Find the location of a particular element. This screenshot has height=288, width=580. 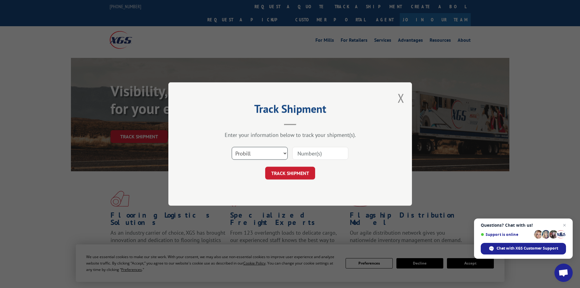

button: Close modal is located at coordinates (401, 98).